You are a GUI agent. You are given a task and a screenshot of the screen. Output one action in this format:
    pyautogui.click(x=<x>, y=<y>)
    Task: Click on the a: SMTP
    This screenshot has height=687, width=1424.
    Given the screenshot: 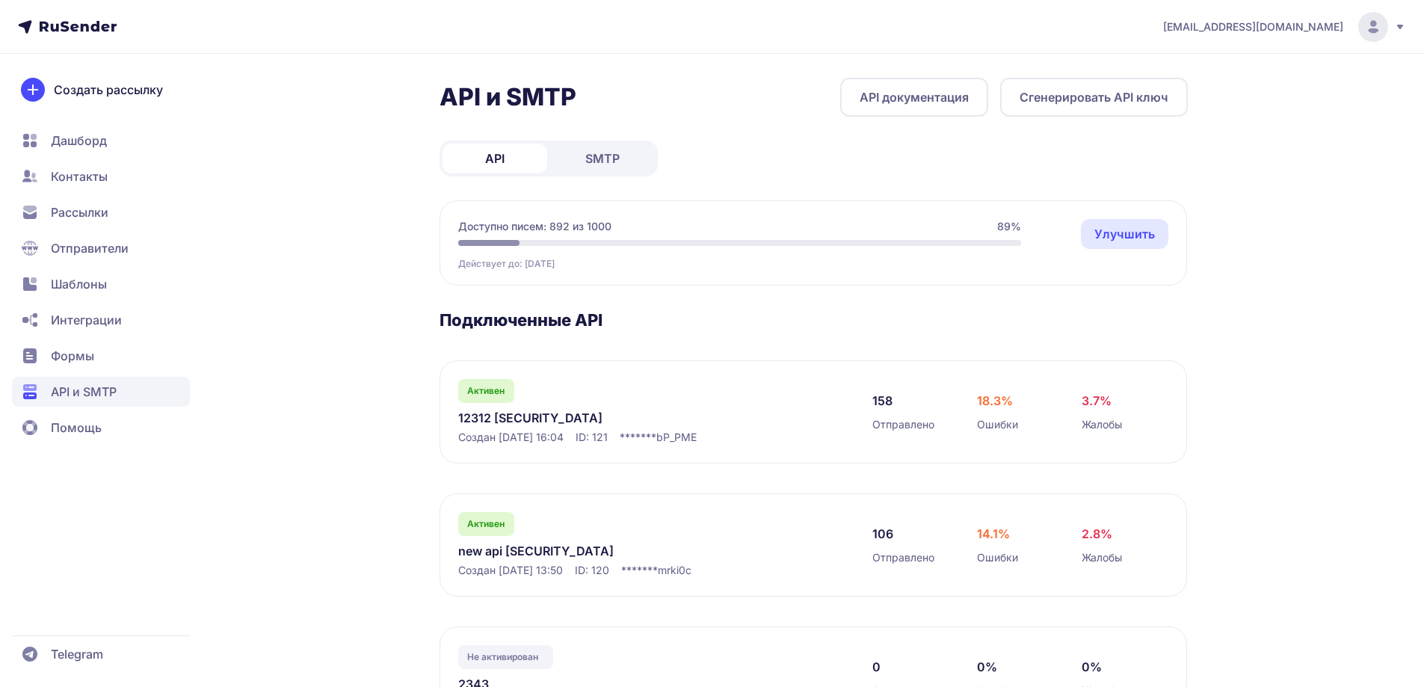 What is the action you would take?
    pyautogui.click(x=603, y=159)
    